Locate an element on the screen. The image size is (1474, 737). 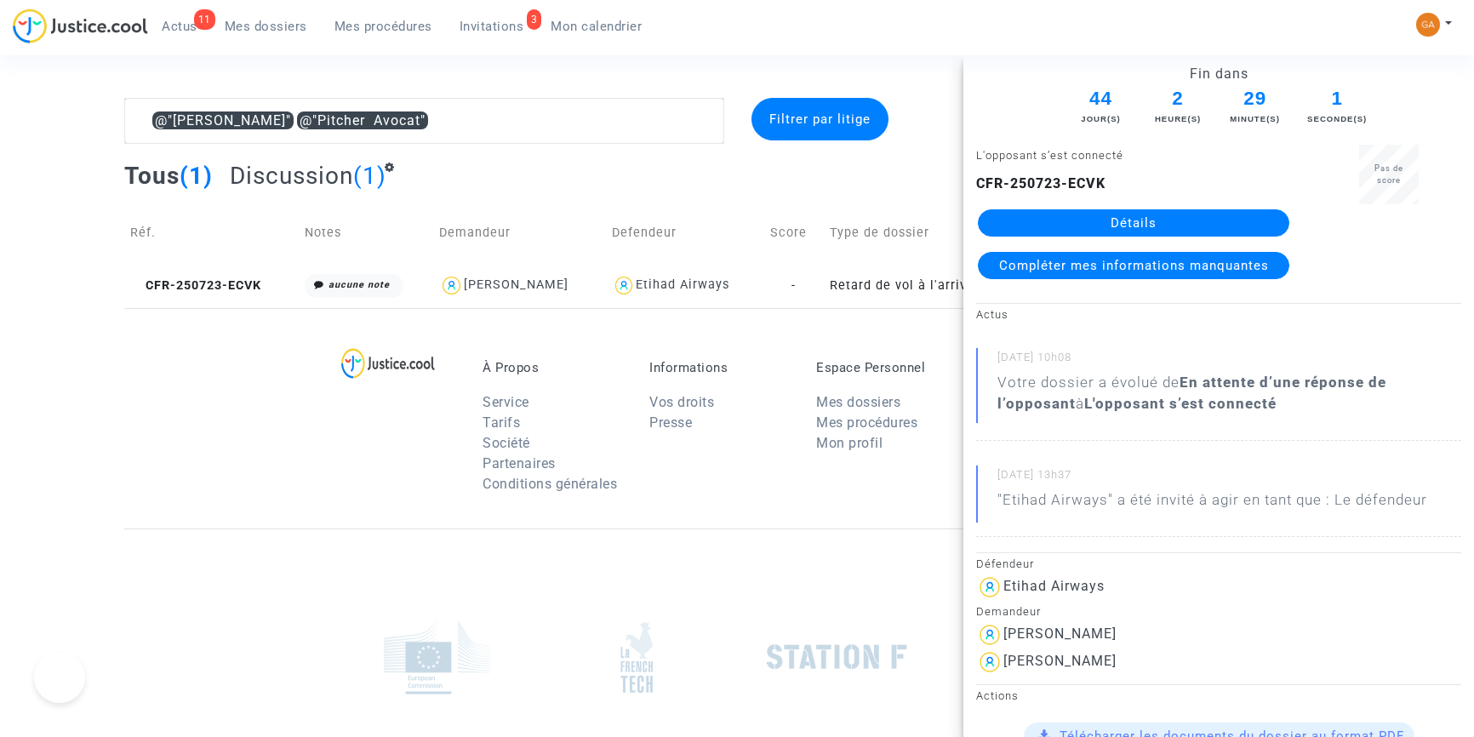
span: Tous is located at coordinates (151, 175).